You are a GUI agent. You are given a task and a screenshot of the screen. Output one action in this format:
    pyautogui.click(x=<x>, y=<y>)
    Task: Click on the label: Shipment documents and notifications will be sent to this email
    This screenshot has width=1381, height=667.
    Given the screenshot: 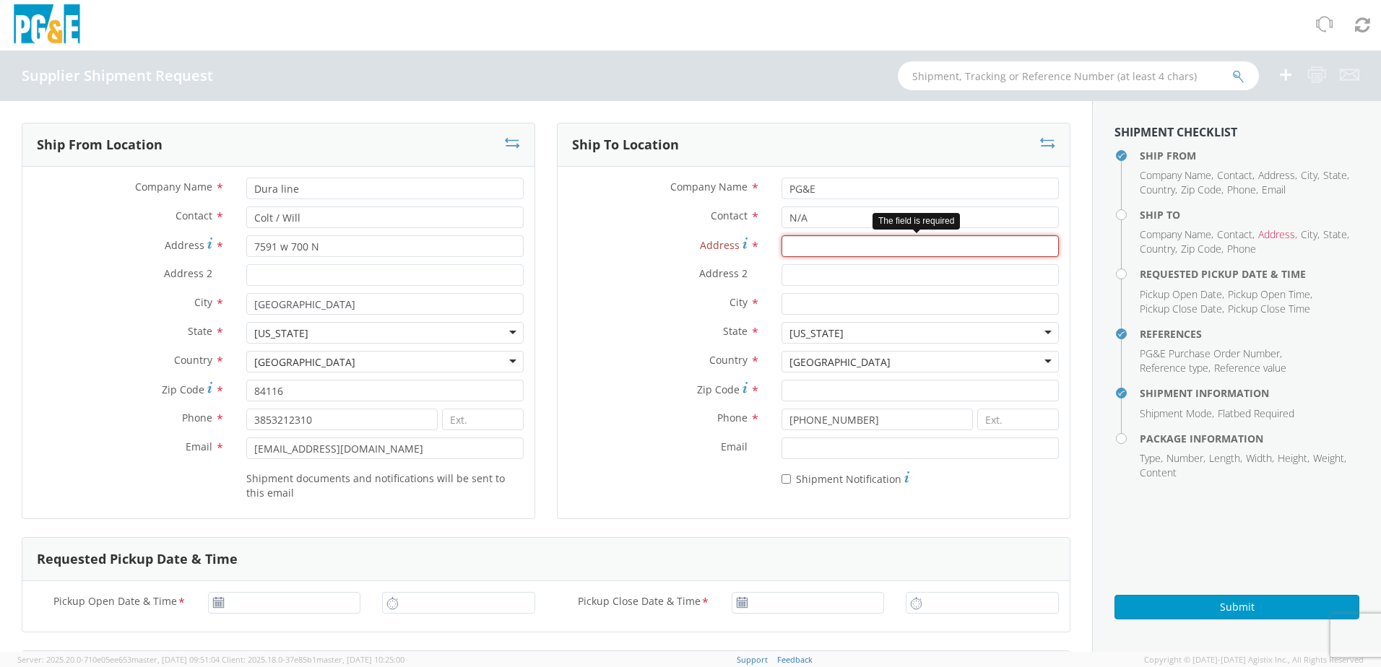 What is the action you would take?
    pyautogui.click(x=385, y=485)
    